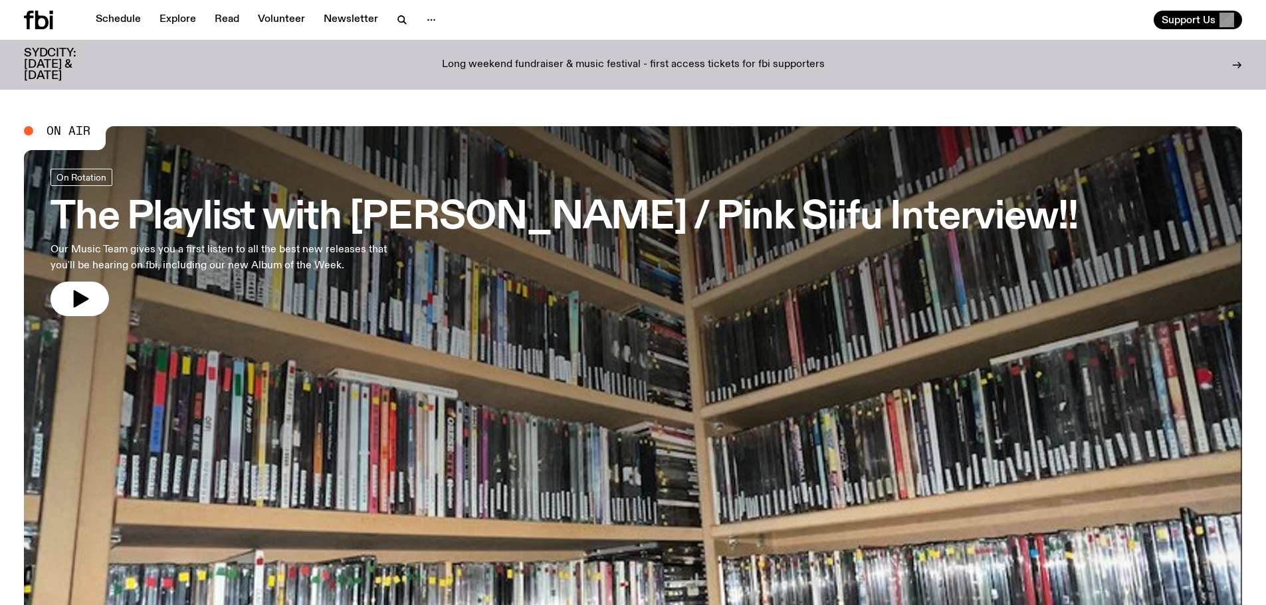 The image size is (1266, 605). I want to click on a: Schedule, so click(118, 20).